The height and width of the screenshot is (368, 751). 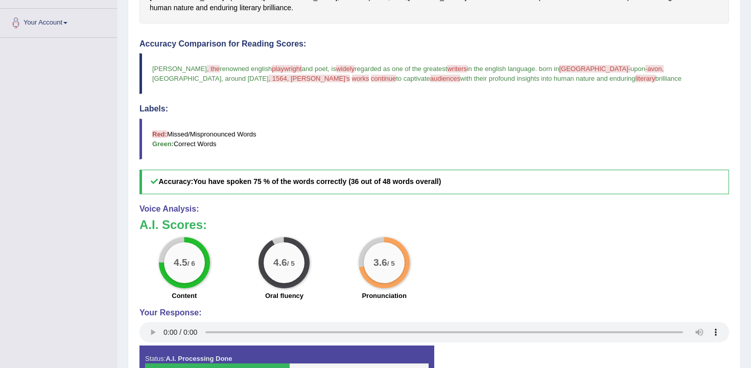 What do you see at coordinates (383, 78) in the screenshot?
I see `span: continue` at bounding box center [383, 78].